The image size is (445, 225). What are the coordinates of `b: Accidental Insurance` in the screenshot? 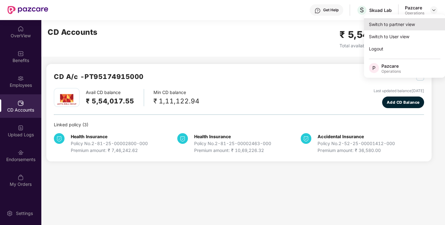 It's located at (341, 136).